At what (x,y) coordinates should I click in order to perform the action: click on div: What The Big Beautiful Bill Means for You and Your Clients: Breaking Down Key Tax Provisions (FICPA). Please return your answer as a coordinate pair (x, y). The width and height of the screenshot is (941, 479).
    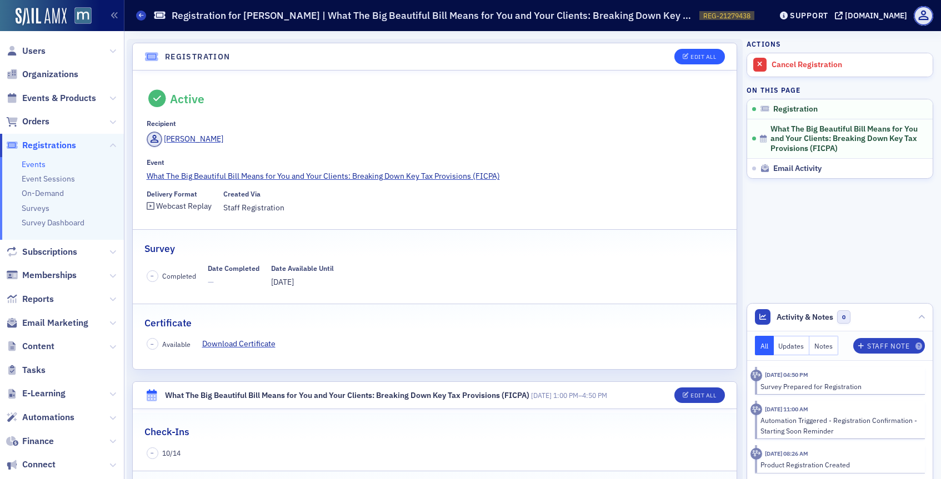
    Looking at the image, I should click on (347, 395).